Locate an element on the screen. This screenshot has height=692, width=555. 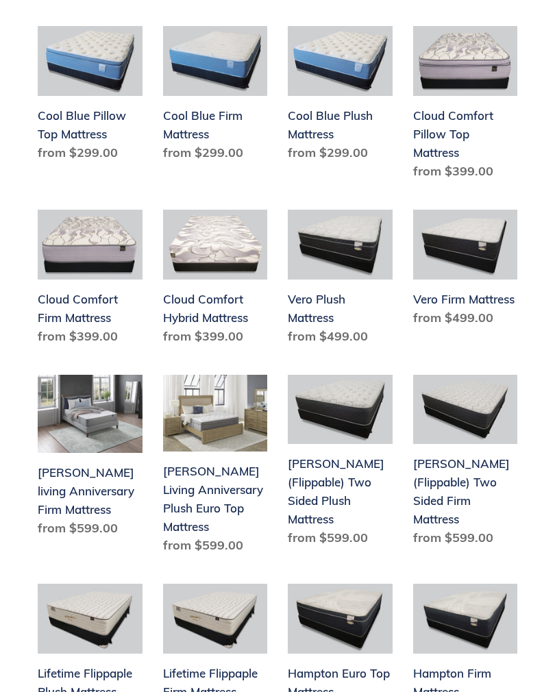
a: Del Ray (Flippable) Two Sided Plush Mattress is located at coordinates (340, 464).